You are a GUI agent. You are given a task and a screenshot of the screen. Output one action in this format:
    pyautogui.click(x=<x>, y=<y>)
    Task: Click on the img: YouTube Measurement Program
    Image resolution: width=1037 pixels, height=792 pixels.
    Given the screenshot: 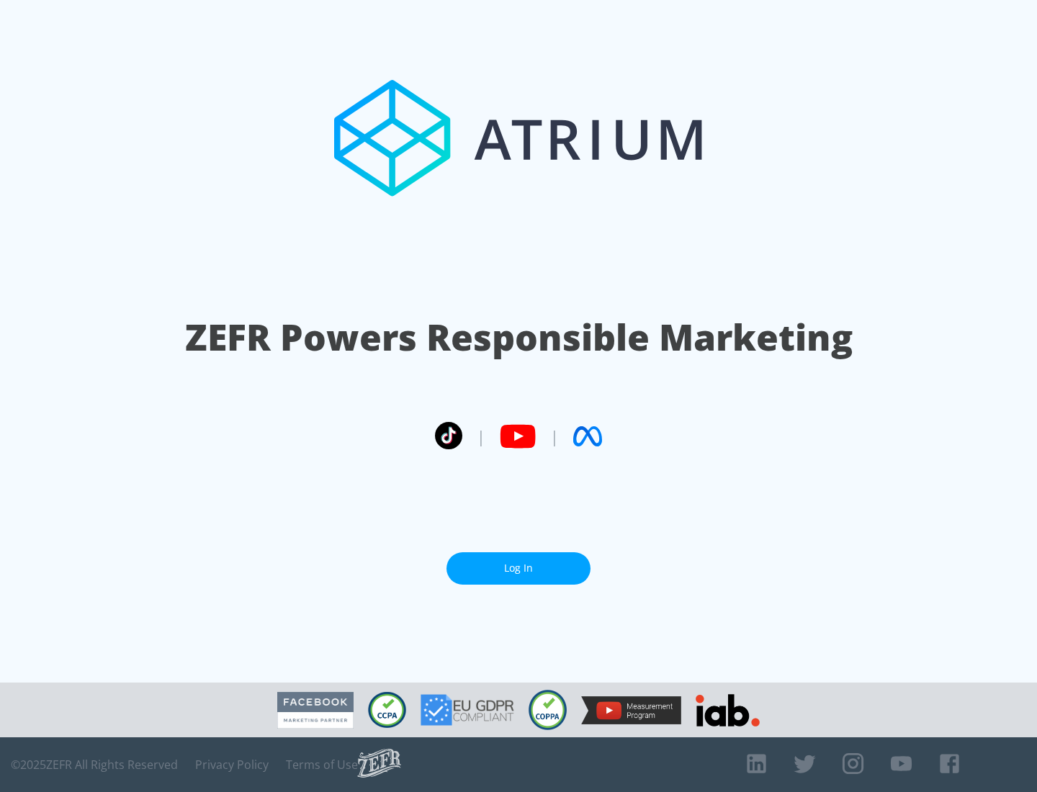 What is the action you would take?
    pyautogui.click(x=631, y=710)
    